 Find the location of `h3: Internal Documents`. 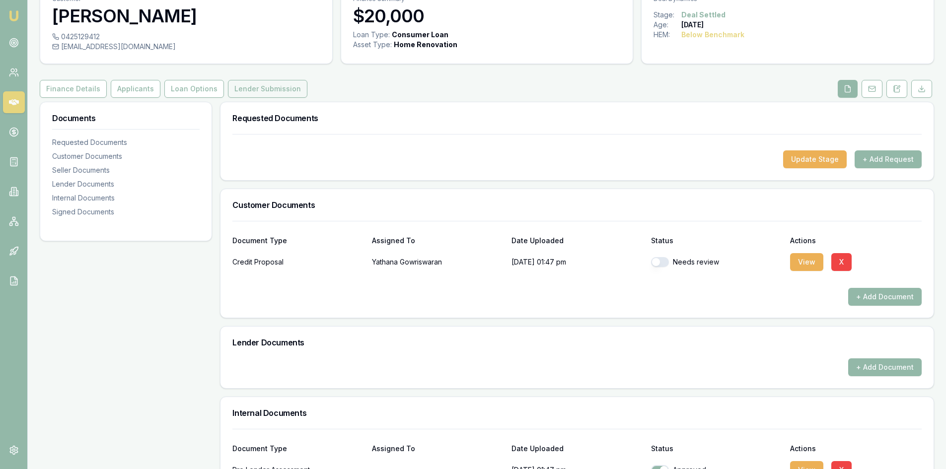

h3: Internal Documents is located at coordinates (577, 413).